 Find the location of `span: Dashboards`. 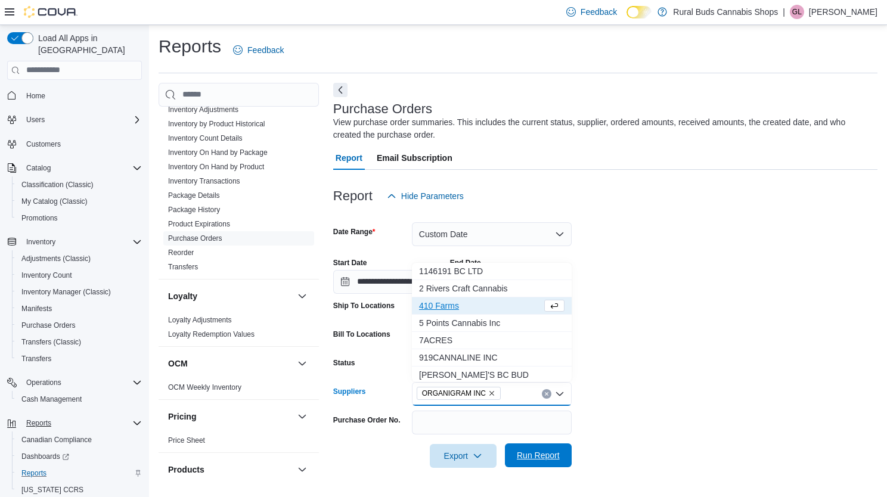

span: Dashboards is located at coordinates (45, 457).